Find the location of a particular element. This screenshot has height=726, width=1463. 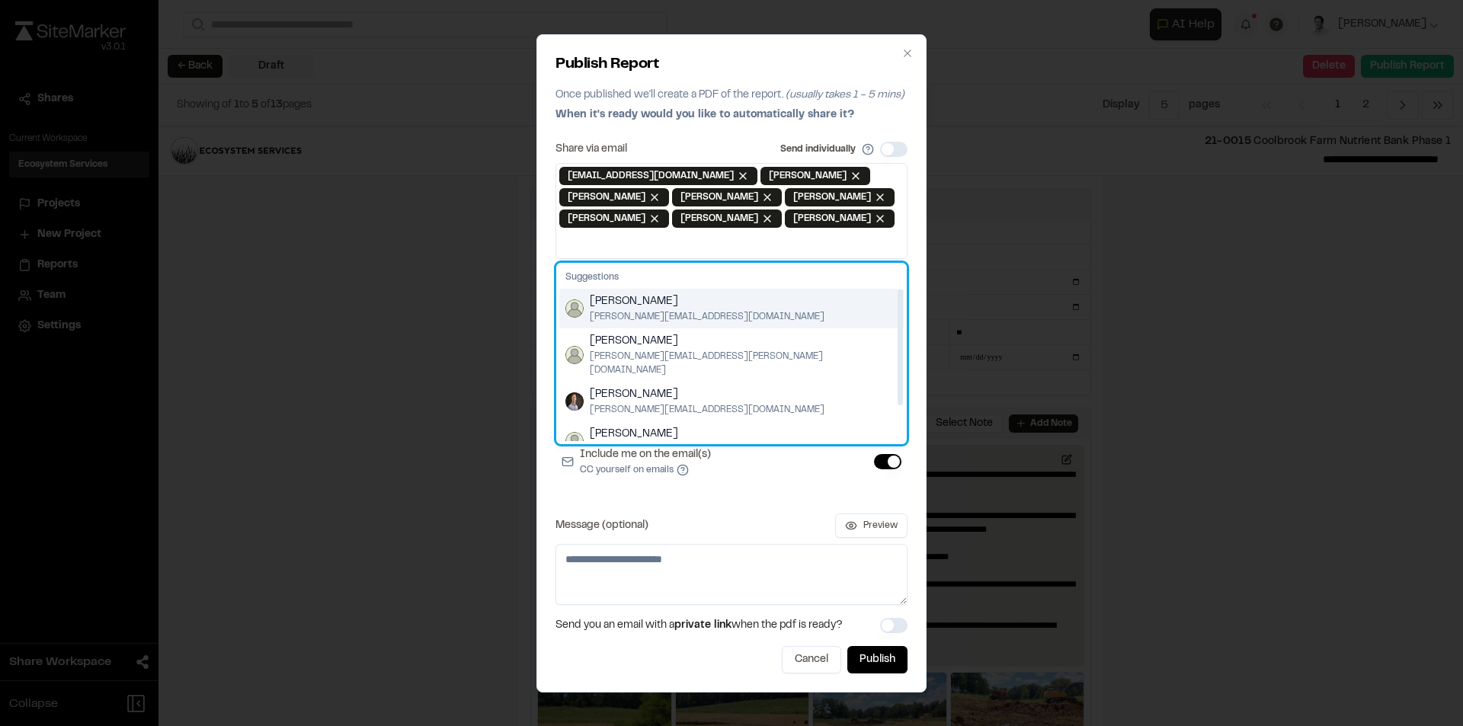

img: Landon Messal is located at coordinates (575, 402).